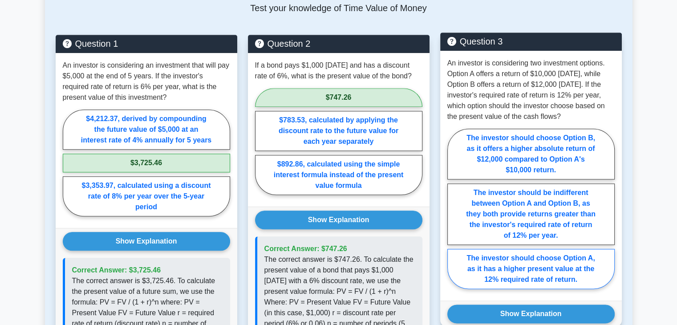 The width and height of the screenshot is (677, 325). What do you see at coordinates (146, 129) in the screenshot?
I see `label: $4,212.37, derived by compounding the future value of $5,000 at an interest rate of 4% annually f...` at bounding box center [146, 129].